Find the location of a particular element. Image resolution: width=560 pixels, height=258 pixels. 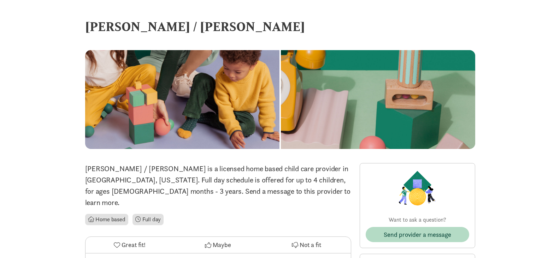

li: Full day is located at coordinates (148, 220).